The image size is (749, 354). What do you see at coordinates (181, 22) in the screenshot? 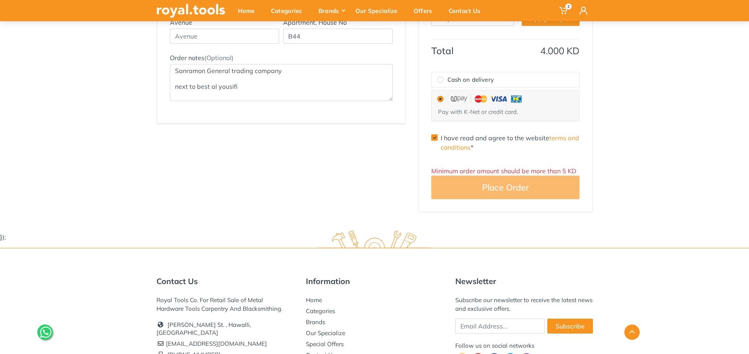
I see `label: Avenue` at bounding box center [181, 22].